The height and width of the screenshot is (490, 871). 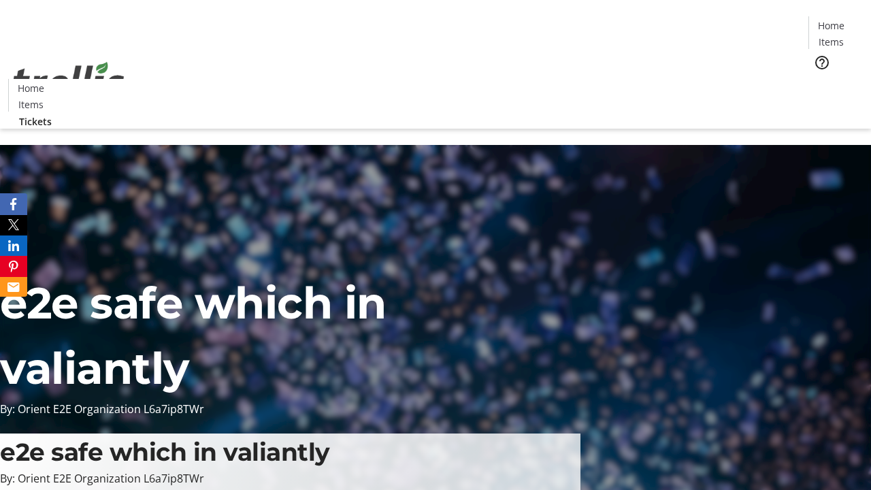 What do you see at coordinates (822, 63) in the screenshot?
I see `button: Help` at bounding box center [822, 63].